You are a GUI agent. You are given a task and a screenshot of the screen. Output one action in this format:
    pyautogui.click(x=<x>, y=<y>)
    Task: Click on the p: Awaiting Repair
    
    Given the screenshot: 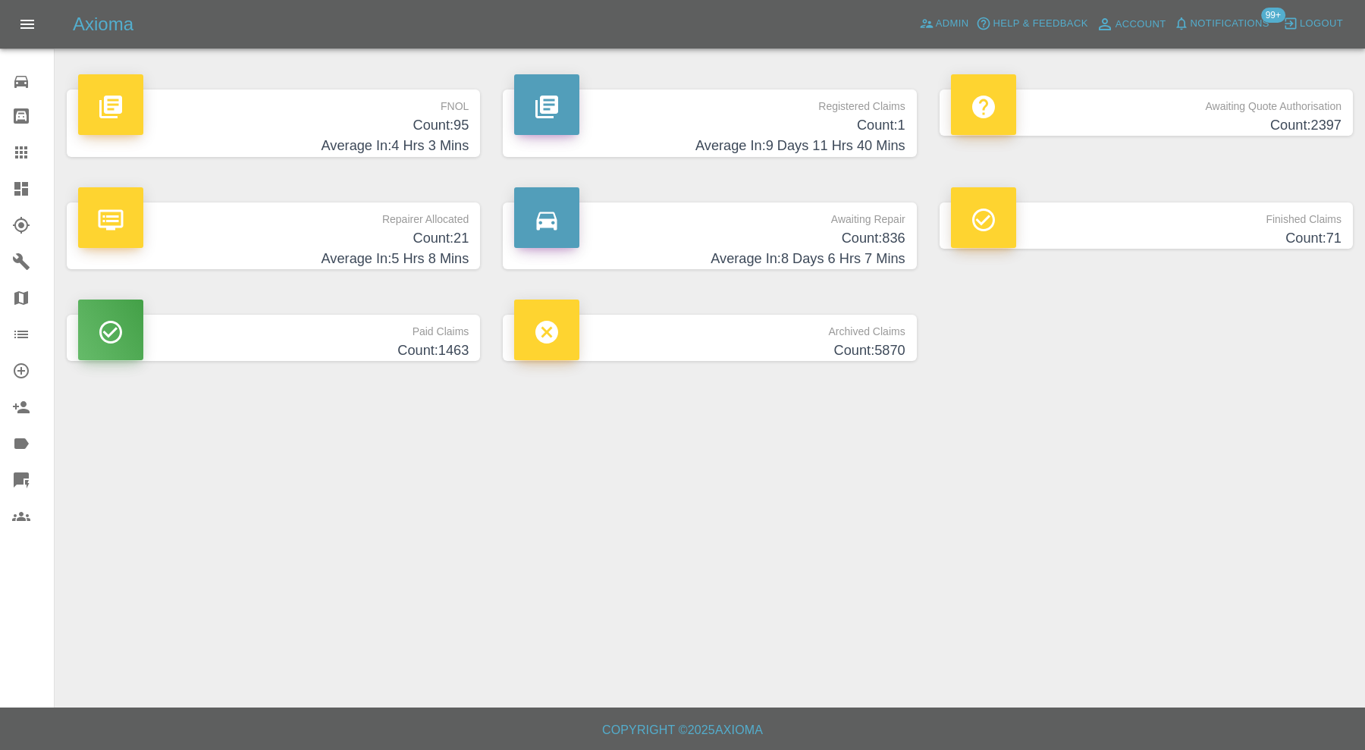 What is the action you would take?
    pyautogui.click(x=709, y=215)
    